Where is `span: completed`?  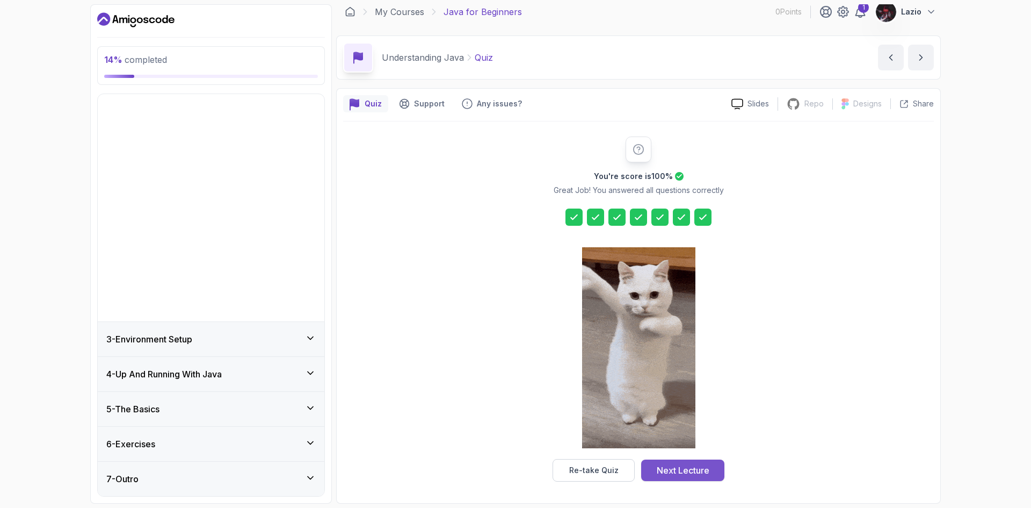
span: completed is located at coordinates (135, 60).